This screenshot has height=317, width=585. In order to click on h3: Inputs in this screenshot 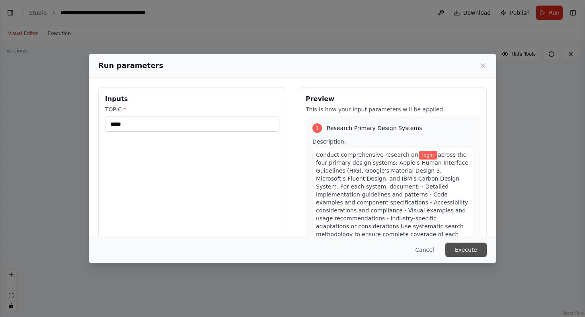, I will do `click(192, 99)`.